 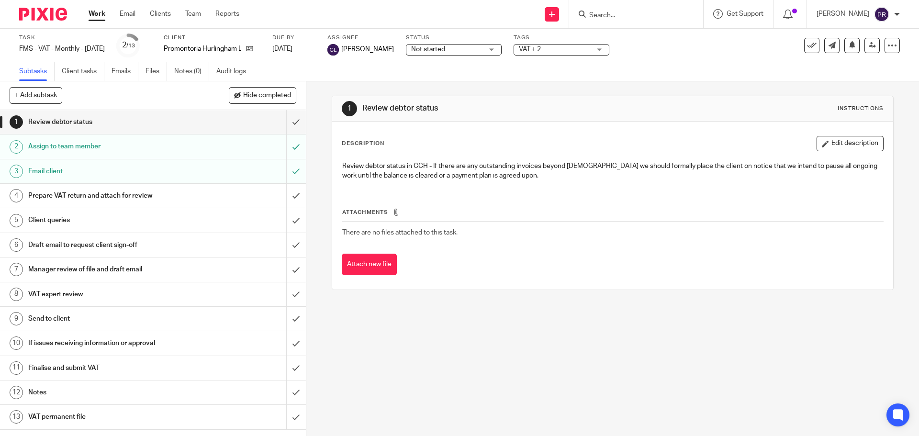 I want to click on div: 7, so click(x=16, y=270).